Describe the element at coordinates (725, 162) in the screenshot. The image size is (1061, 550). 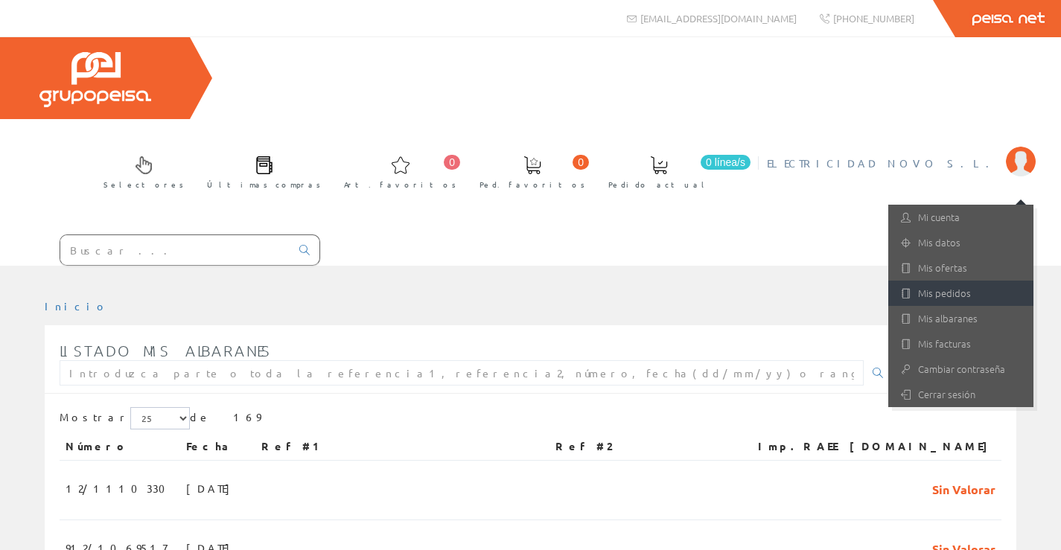
I see `span: 0 línea/s` at that location.